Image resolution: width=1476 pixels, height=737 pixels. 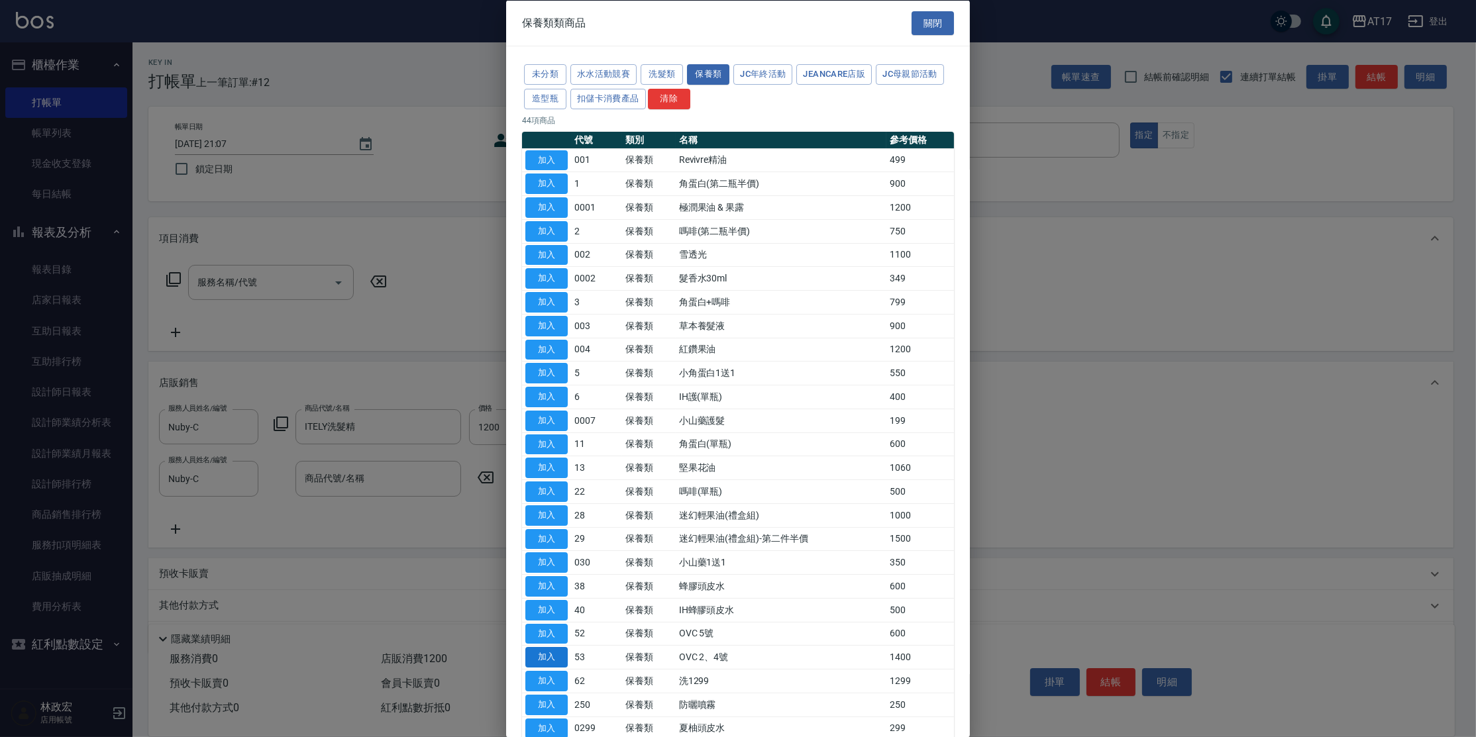 I want to click on td: 0002, so click(x=596, y=278).